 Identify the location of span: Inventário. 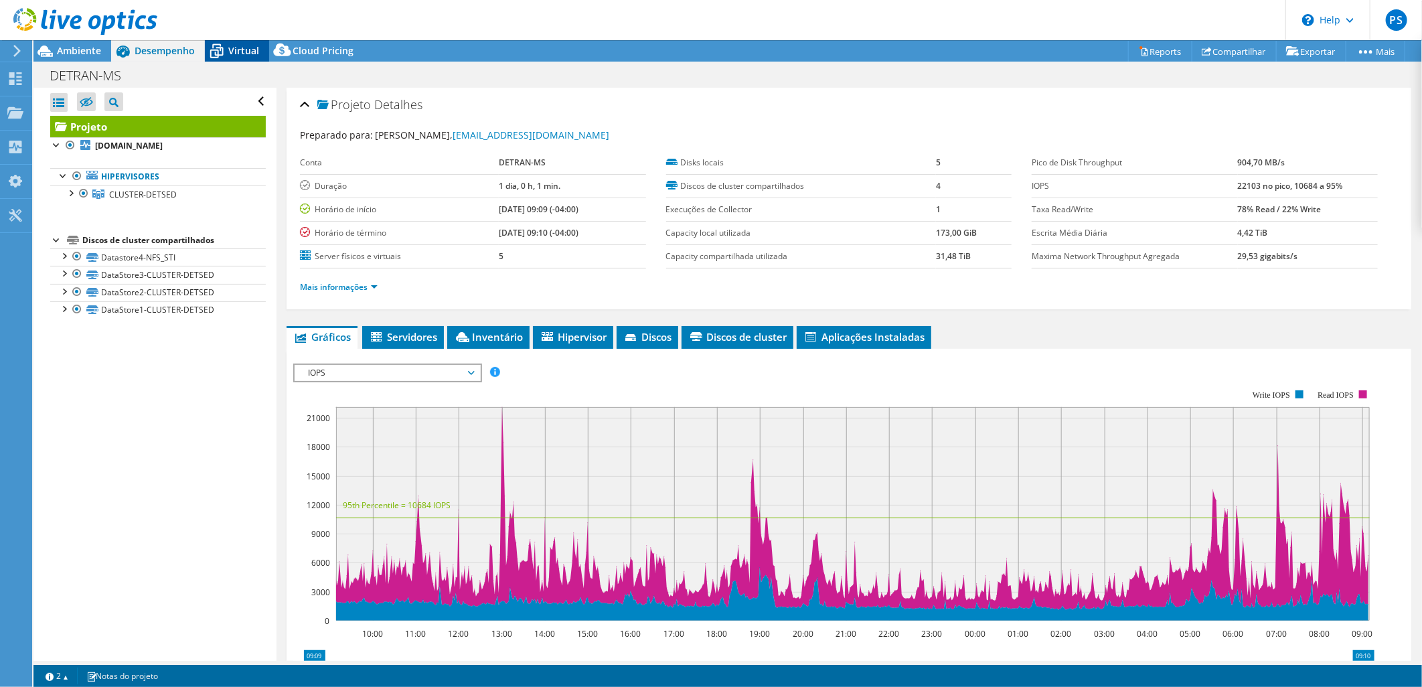
(488, 337).